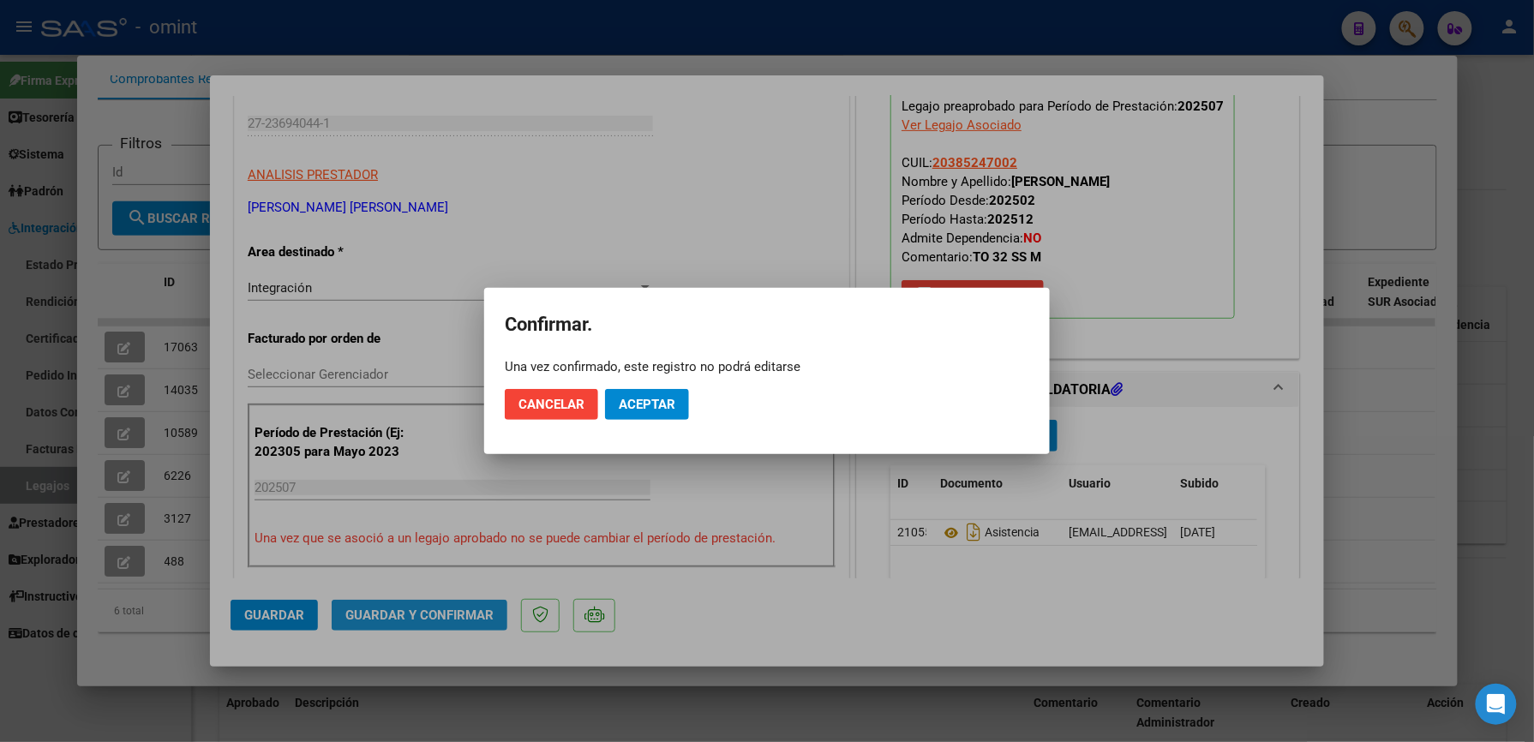 The width and height of the screenshot is (1534, 742). What do you see at coordinates (551, 405) in the screenshot?
I see `button: Cancelar` at bounding box center [551, 405].